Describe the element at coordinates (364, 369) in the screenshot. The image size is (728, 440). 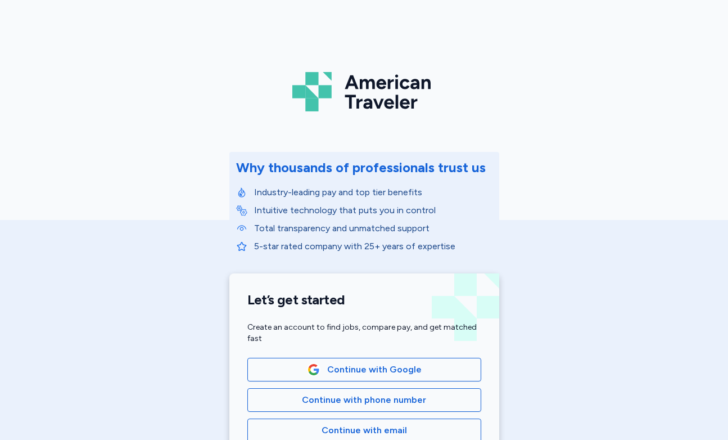
I see `button: Google LogoContinue with Google` at that location.